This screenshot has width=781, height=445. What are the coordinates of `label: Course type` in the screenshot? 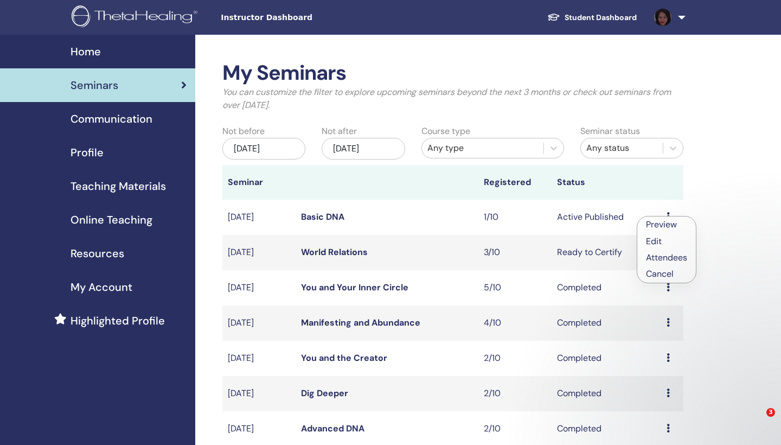 It's located at (446, 131).